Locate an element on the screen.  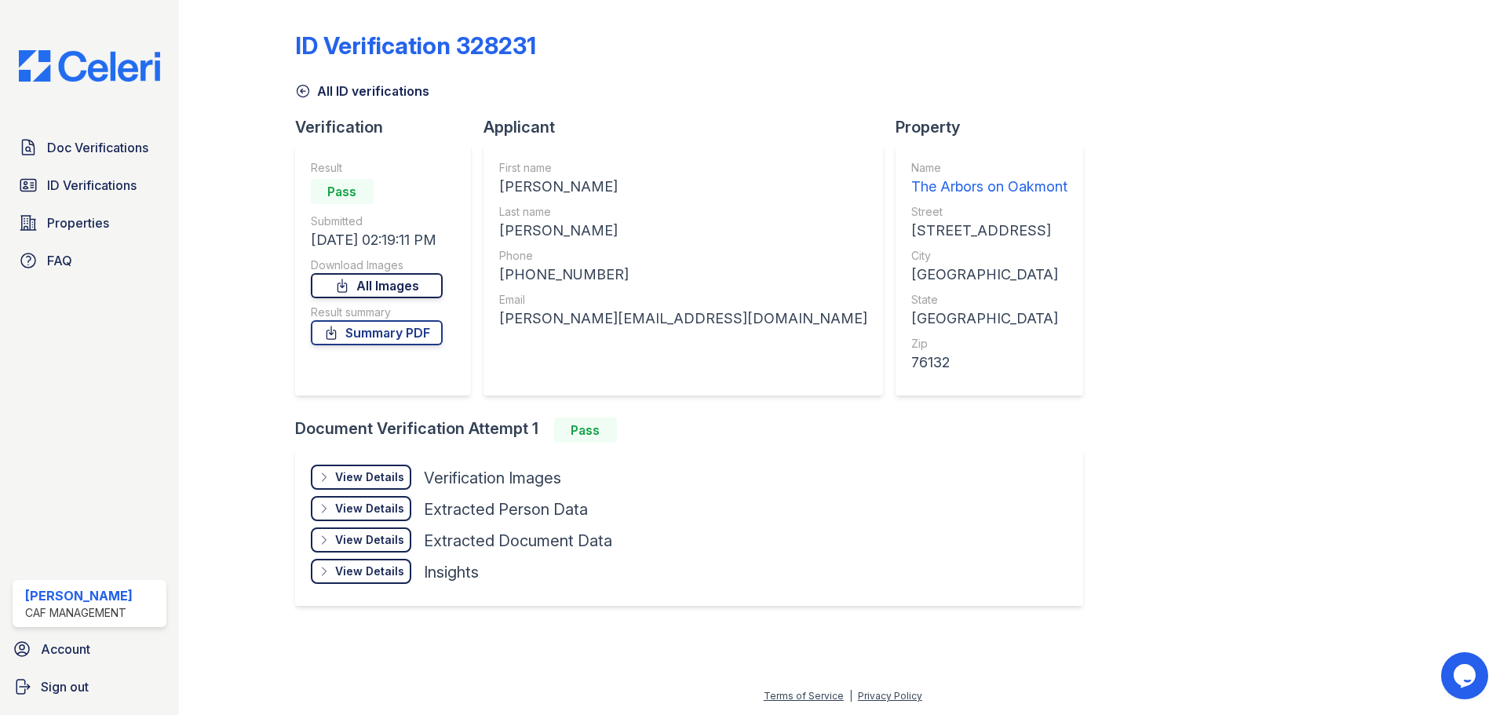
span: Account is located at coordinates (65, 649).